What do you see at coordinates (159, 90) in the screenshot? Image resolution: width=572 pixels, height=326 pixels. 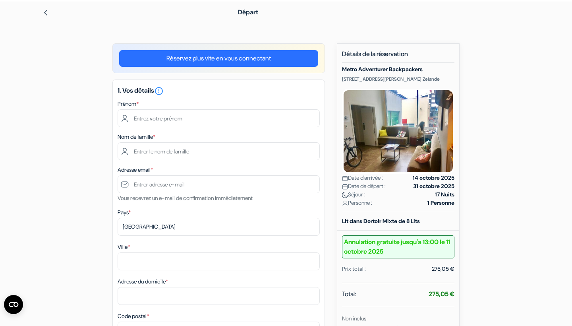 I see `a: error_outline` at bounding box center [159, 90].